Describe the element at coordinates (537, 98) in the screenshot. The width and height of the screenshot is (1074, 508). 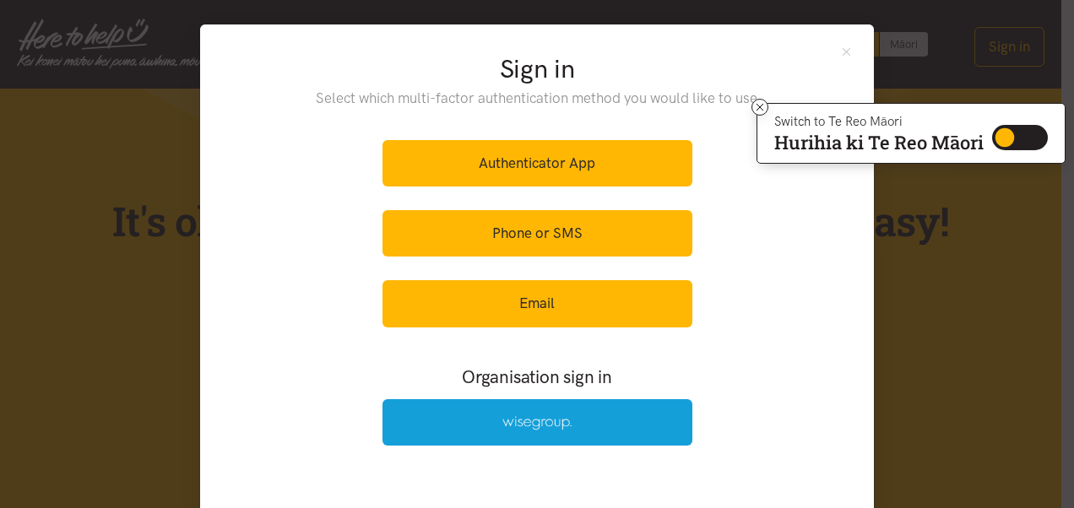
I see `p: Select which multi-factor authentication method you would like to use` at that location.